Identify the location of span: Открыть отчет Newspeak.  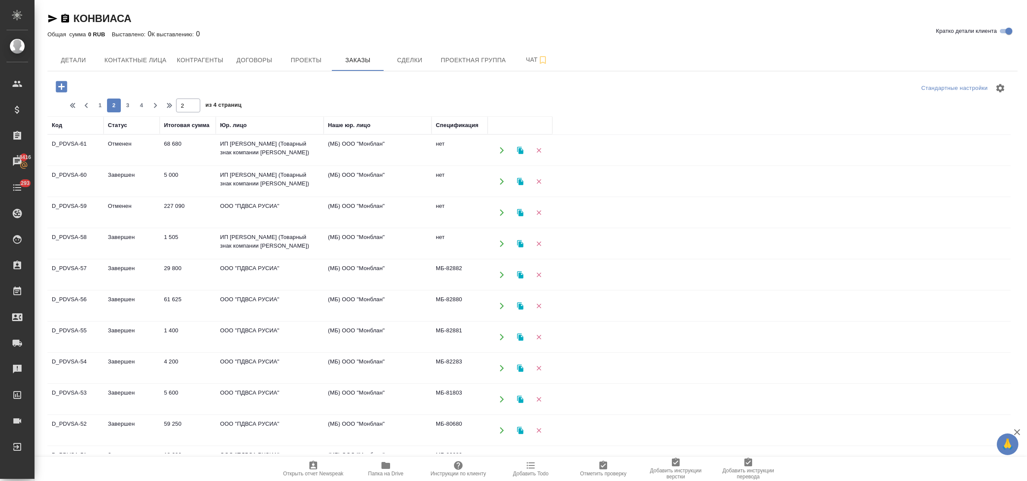
(313, 473).